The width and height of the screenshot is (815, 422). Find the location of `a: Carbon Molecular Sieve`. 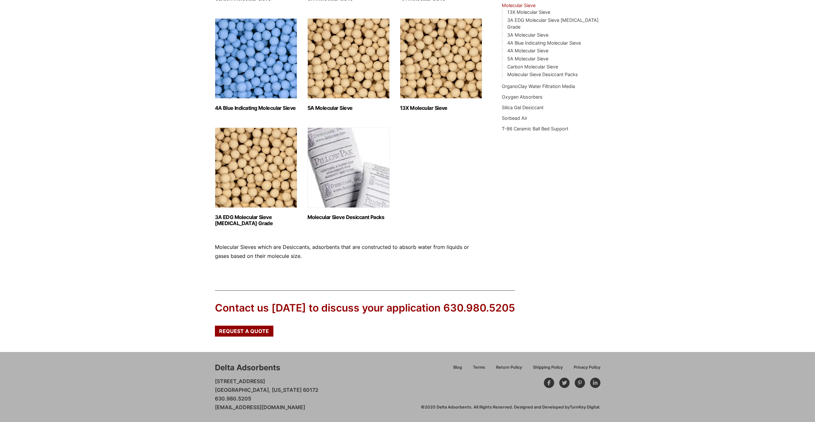

a: Carbon Molecular Sieve is located at coordinates (533, 67).